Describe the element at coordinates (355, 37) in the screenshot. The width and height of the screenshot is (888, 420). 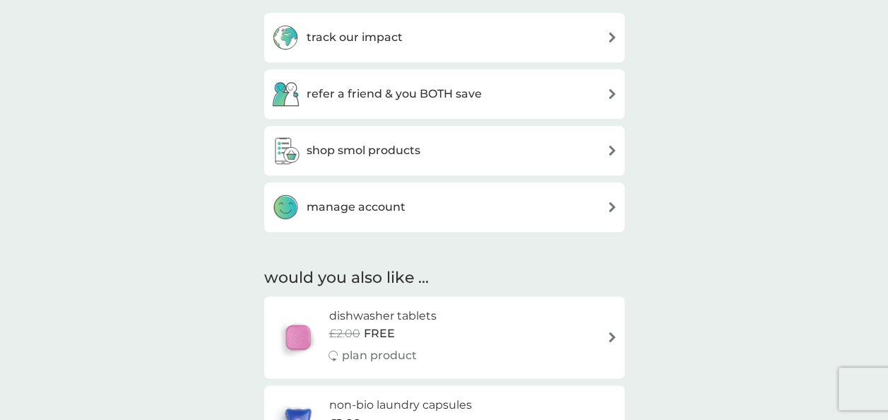
I see `h3: track our impact` at that location.